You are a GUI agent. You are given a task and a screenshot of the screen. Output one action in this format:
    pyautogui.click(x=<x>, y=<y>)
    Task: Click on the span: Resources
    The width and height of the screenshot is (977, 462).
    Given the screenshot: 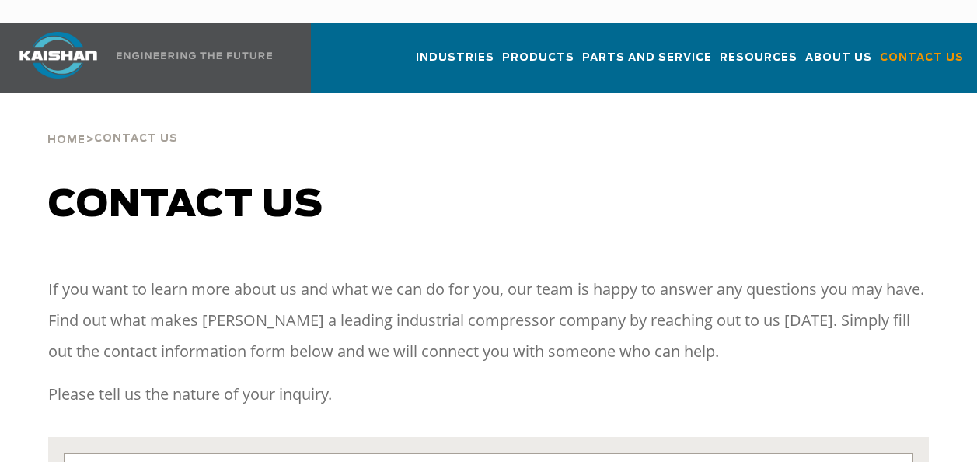 What is the action you would take?
    pyautogui.click(x=759, y=58)
    